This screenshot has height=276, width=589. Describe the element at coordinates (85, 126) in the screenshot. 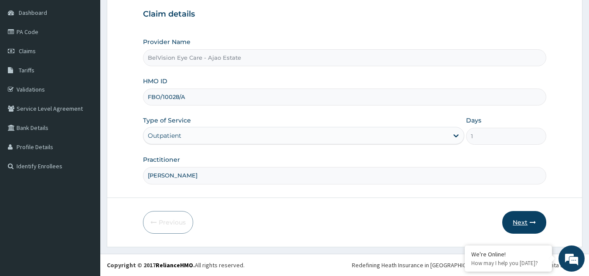

I see `span: We're online!` at that location.